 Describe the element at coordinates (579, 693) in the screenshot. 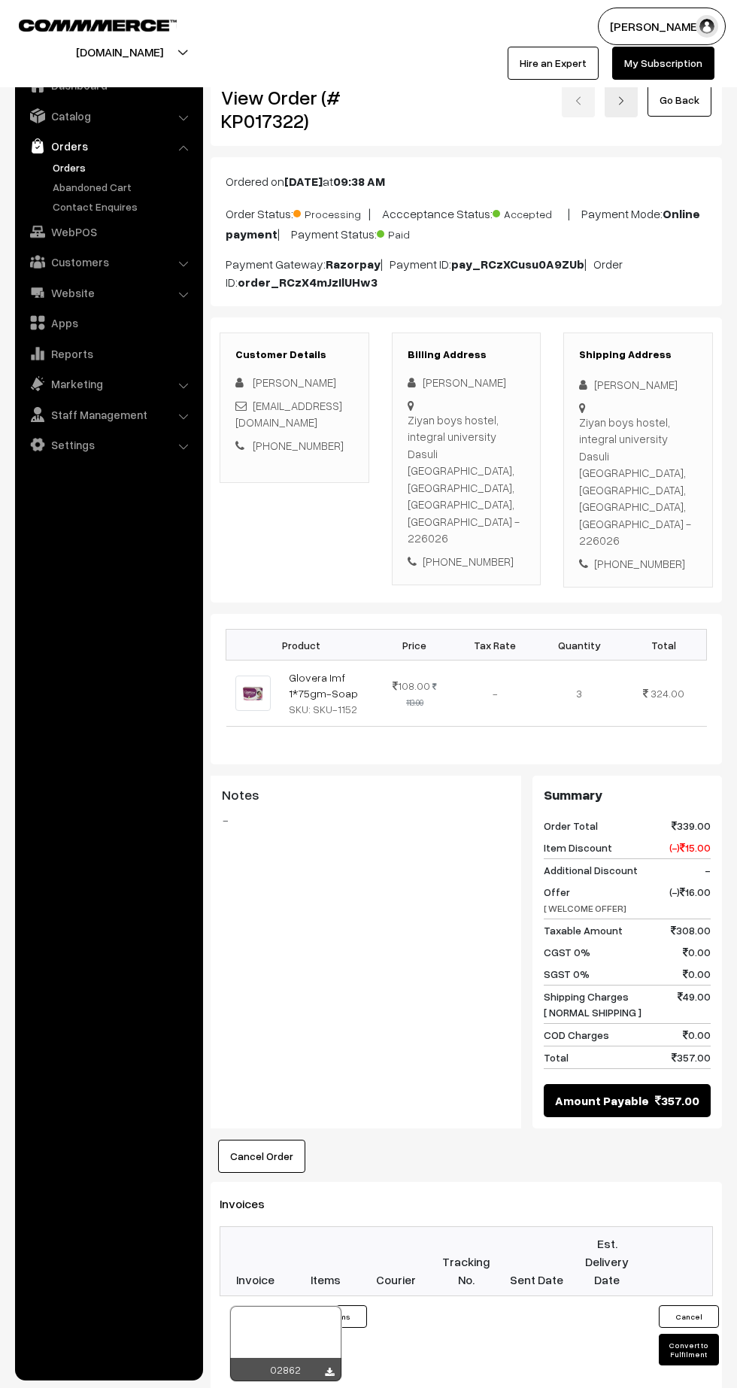

I see `span: 3` at that location.